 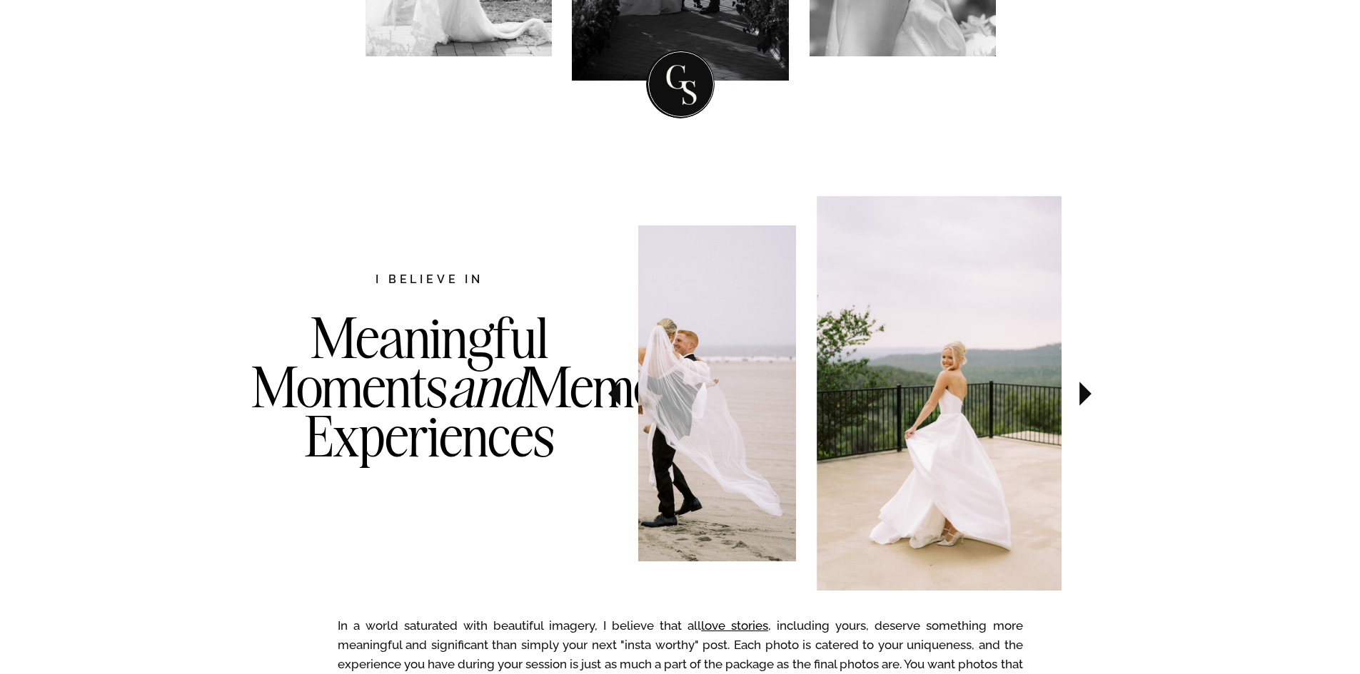 I want to click on h2: I believe in, so click(x=430, y=280).